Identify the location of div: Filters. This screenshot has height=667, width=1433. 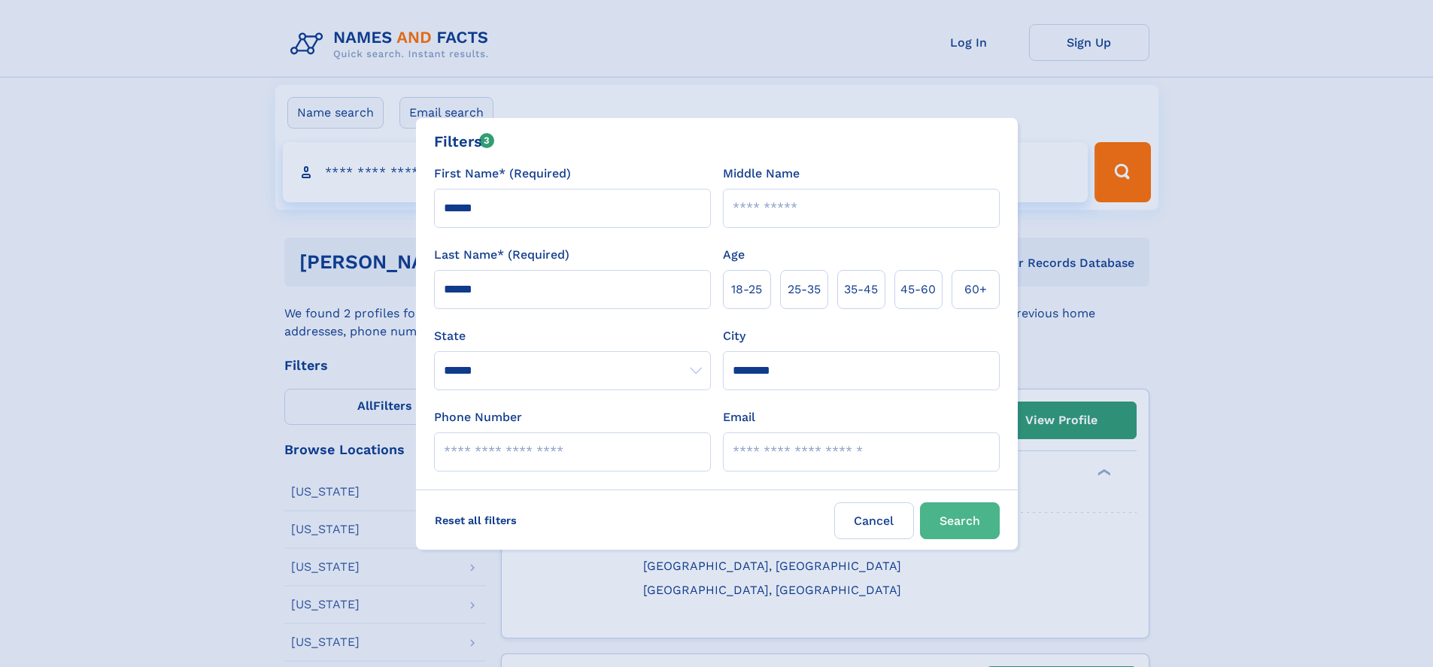
(464, 141).